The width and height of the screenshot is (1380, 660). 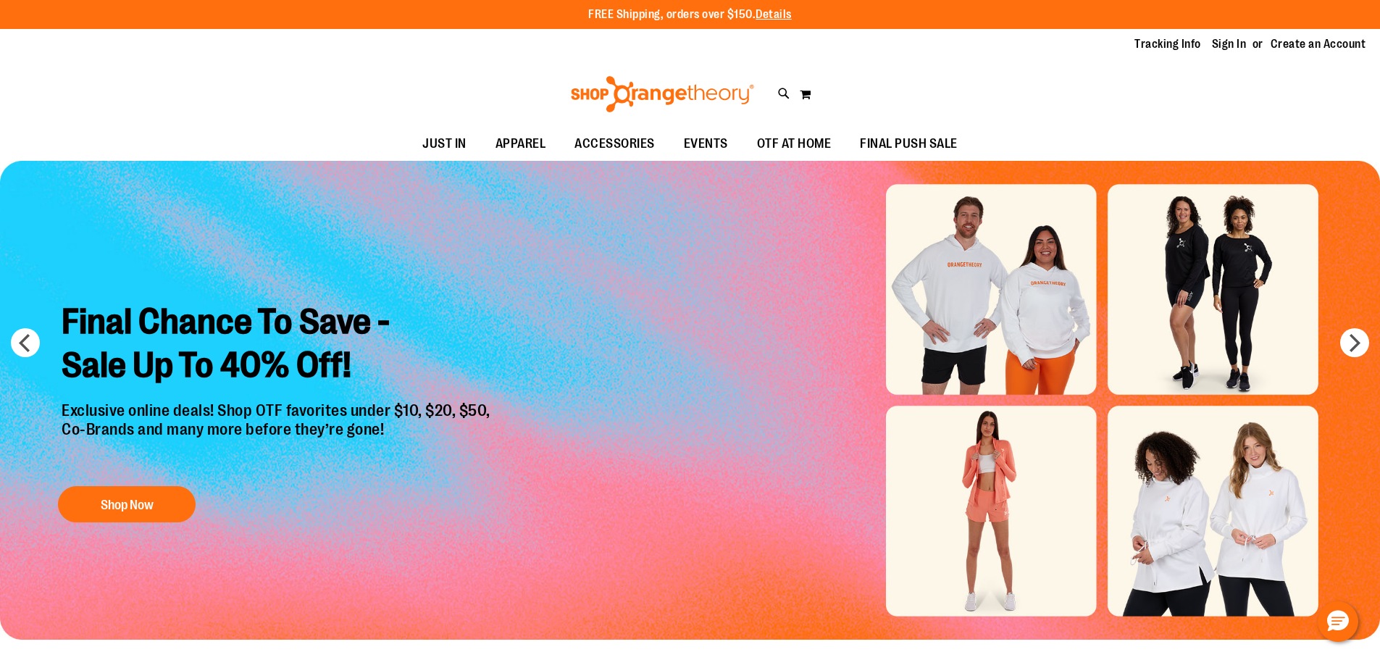 What do you see at coordinates (706, 143) in the screenshot?
I see `span: EVENTS` at bounding box center [706, 143].